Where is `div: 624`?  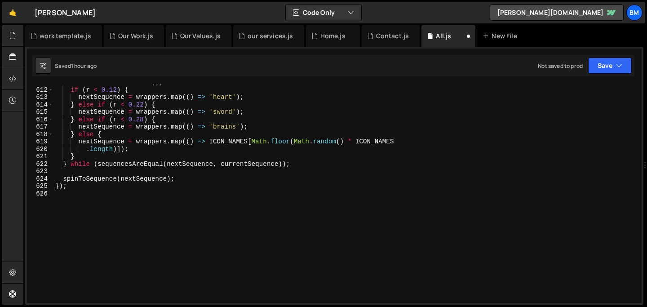 div: 624 is located at coordinates (40, 179).